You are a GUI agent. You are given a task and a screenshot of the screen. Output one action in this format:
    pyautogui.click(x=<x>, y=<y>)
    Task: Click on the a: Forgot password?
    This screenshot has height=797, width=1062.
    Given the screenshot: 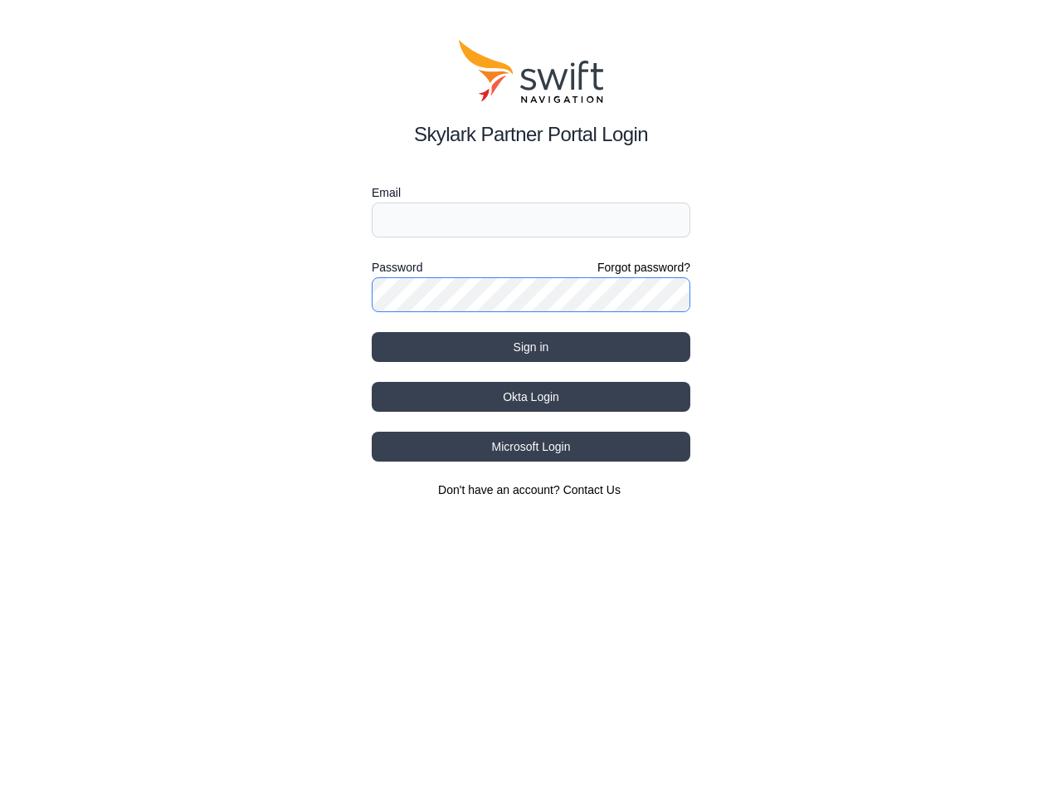 What is the action you would take?
    pyautogui.click(x=644, y=267)
    